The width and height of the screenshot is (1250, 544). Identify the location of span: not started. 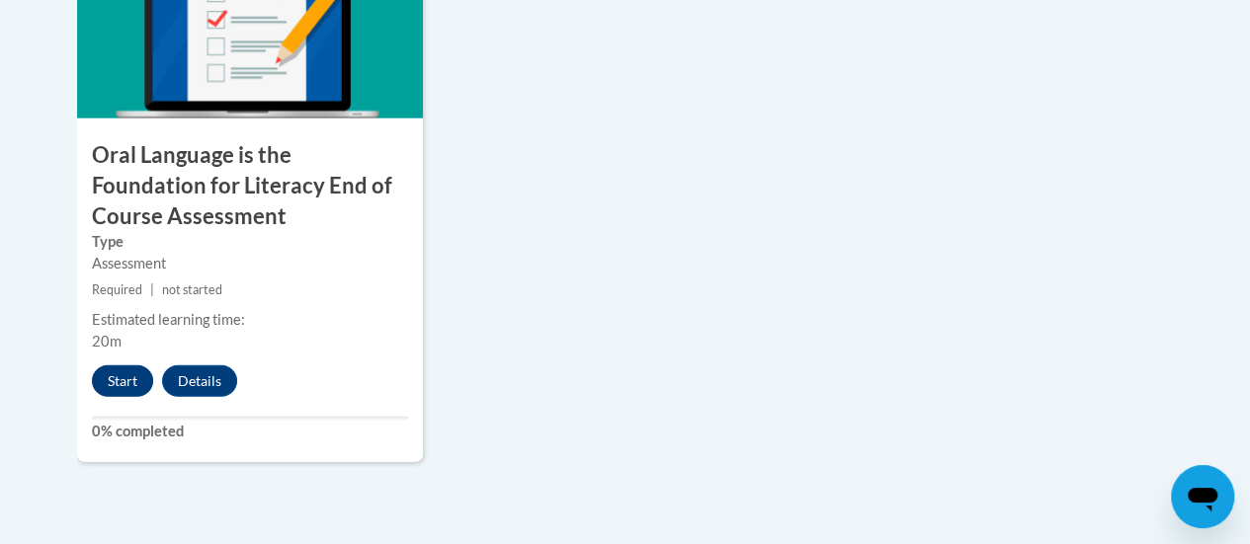
(192, 289).